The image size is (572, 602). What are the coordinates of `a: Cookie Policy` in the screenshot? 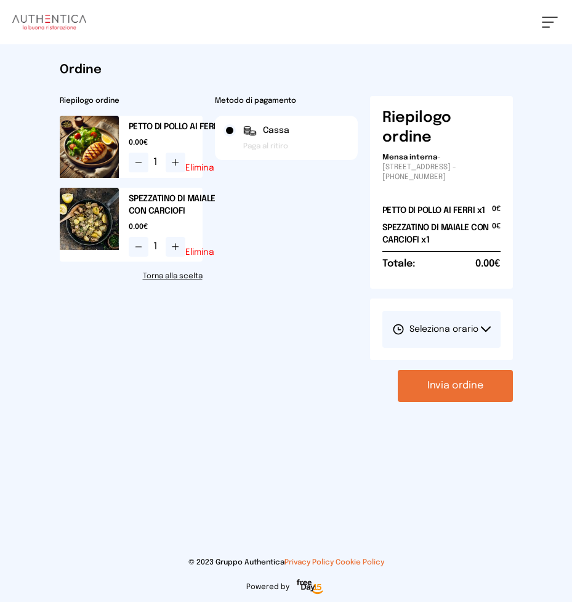 It's located at (359, 563).